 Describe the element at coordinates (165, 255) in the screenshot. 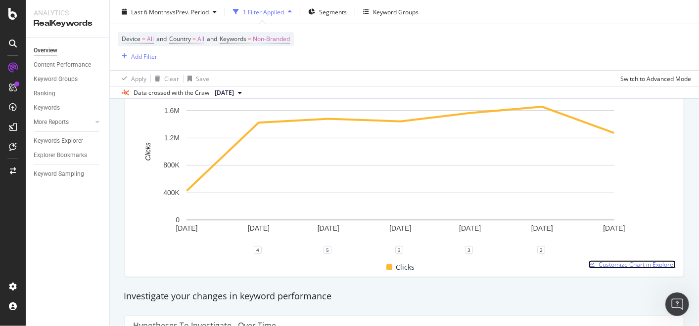

I see `button: Help` at that location.